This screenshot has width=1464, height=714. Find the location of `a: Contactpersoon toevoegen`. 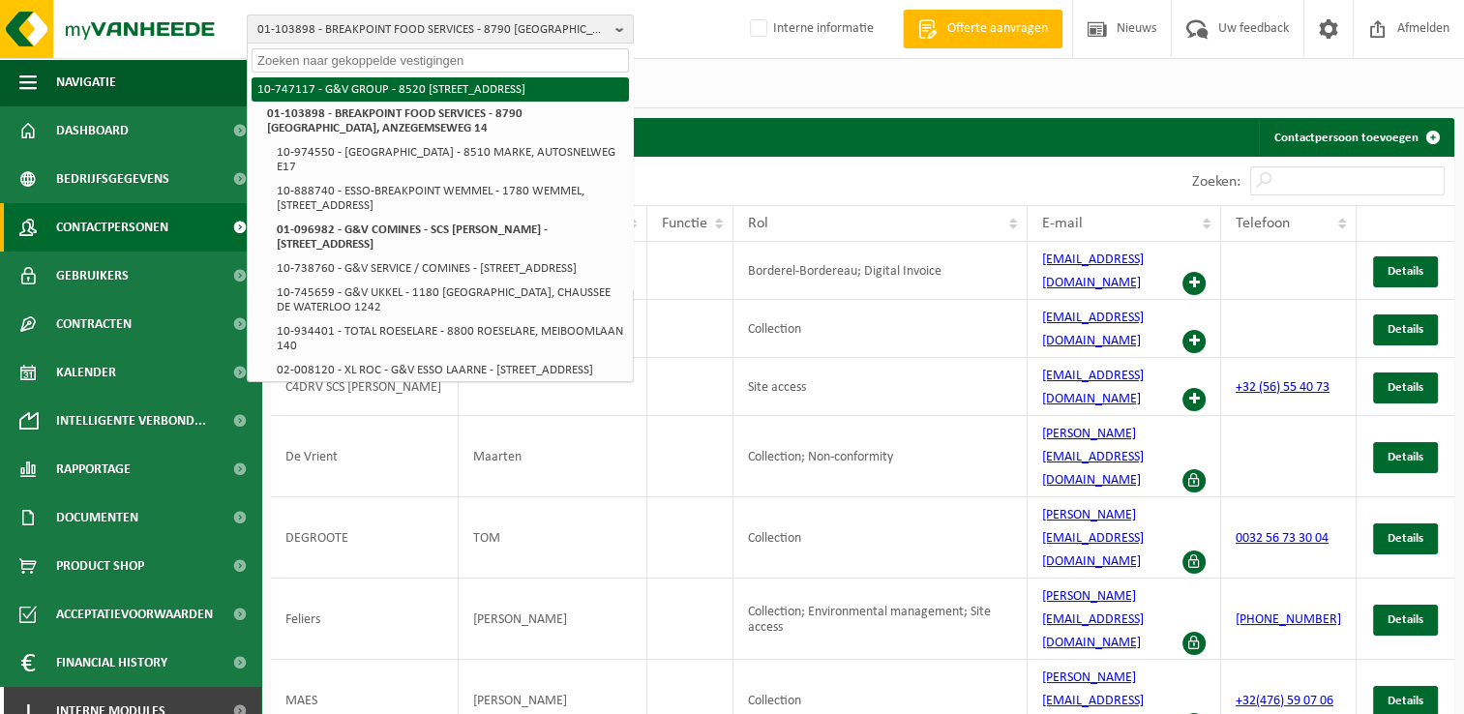

a: Contactpersoon toevoegen is located at coordinates (1356, 137).